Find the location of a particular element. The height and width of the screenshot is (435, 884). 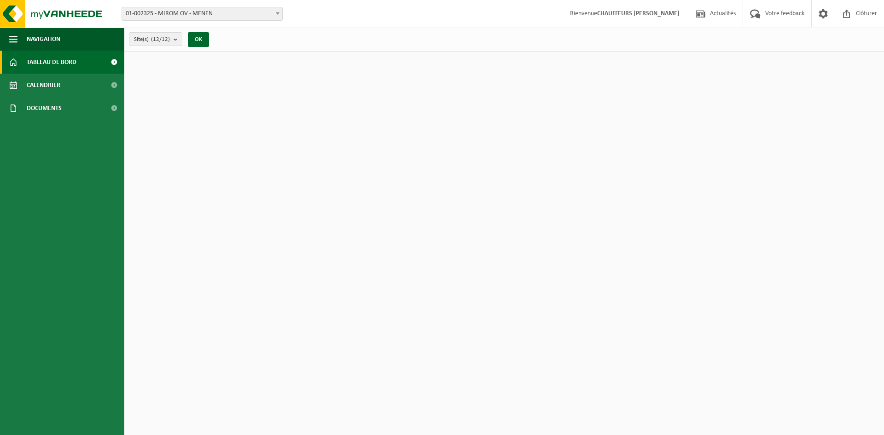

span: Calendrier is located at coordinates (43, 85).